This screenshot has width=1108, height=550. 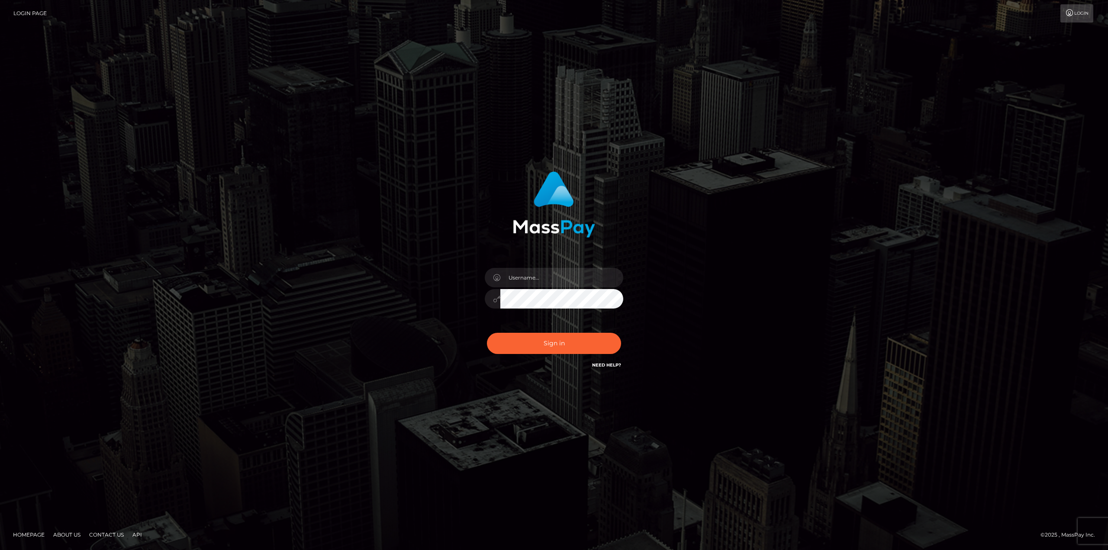 I want to click on input: Username..., so click(x=562, y=277).